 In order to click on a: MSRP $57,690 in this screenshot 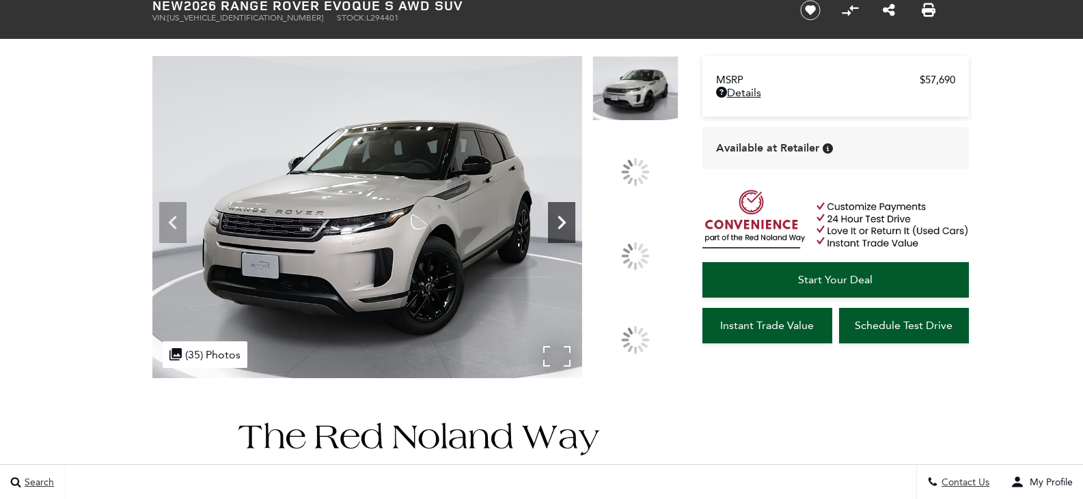, I will do `click(836, 80)`.